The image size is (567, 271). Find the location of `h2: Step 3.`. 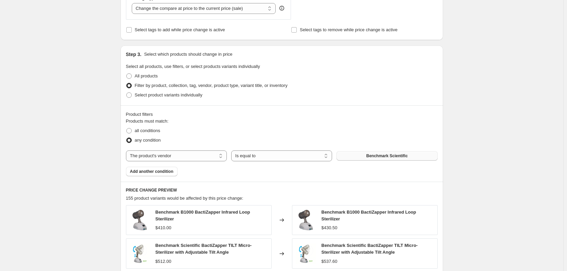

h2: Step 3. is located at coordinates (134, 54).